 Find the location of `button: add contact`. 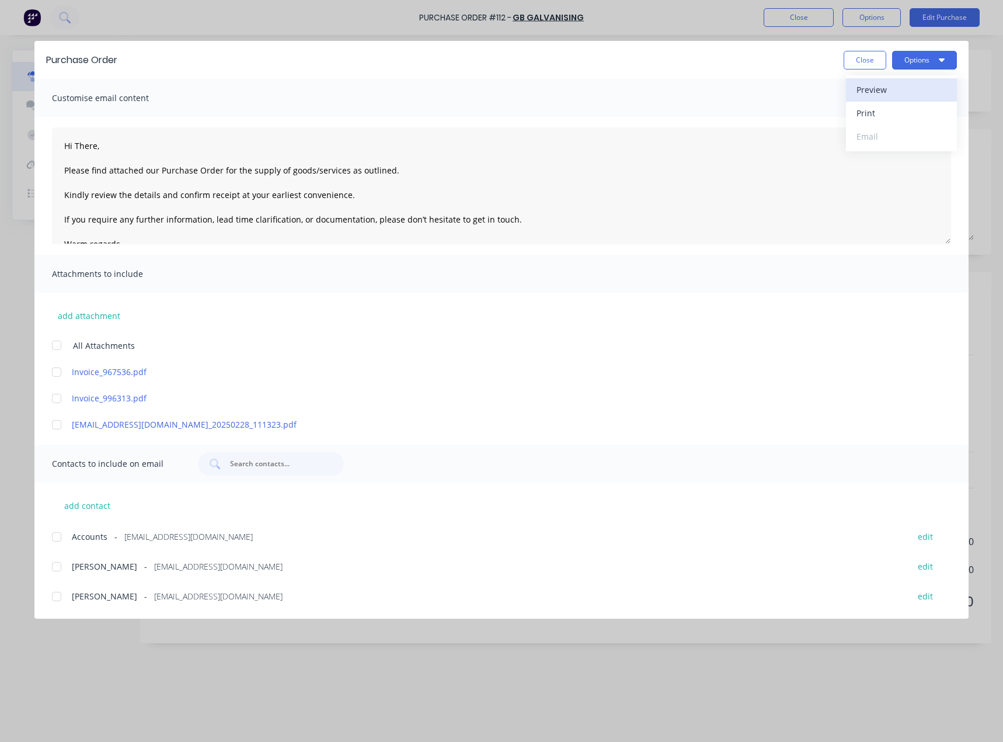

button: add contact is located at coordinates (87, 505).